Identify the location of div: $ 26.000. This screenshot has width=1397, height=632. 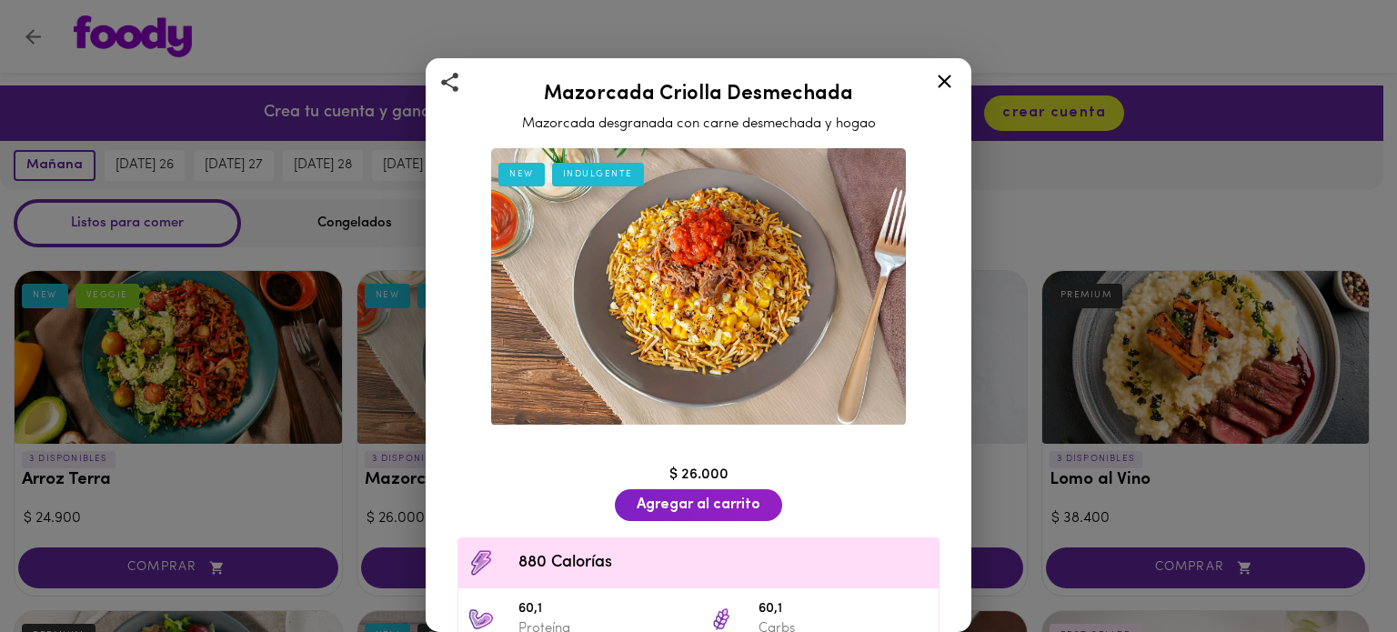
(699, 475).